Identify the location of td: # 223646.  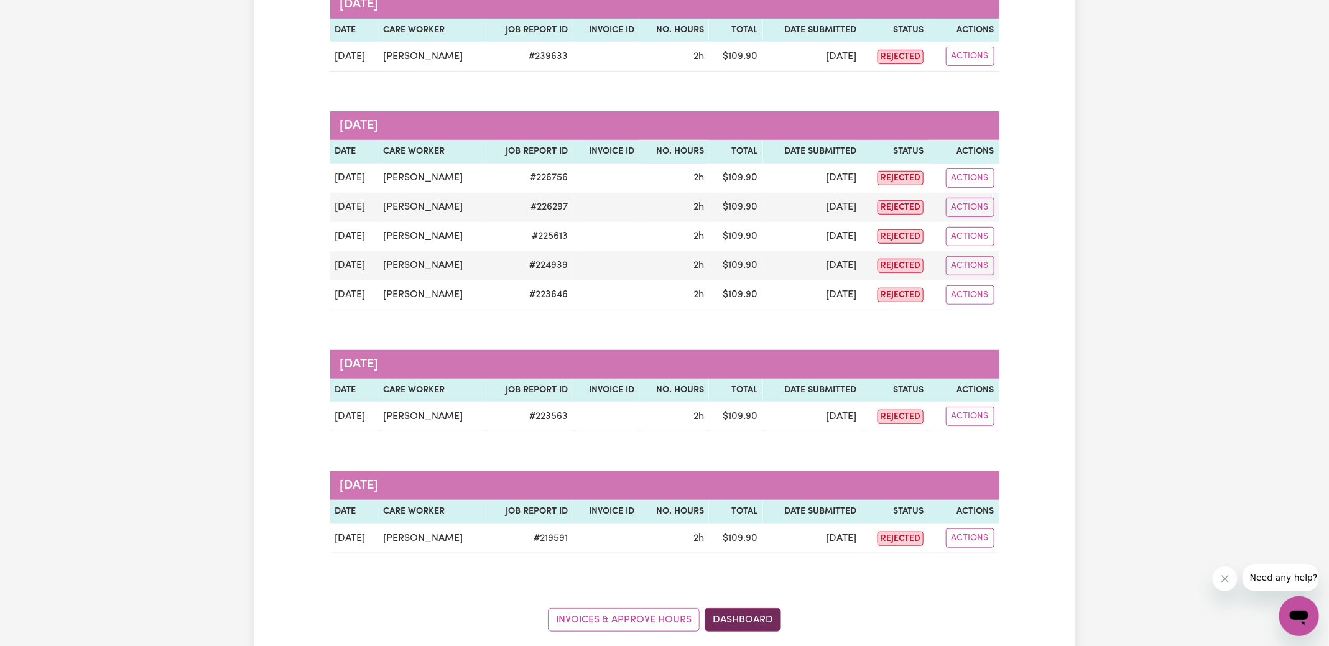
(529, 295).